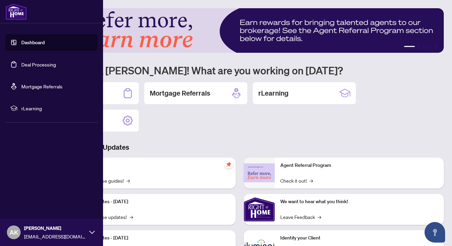  I want to click on h3: Brokerage & Industry Updates, so click(239, 148).